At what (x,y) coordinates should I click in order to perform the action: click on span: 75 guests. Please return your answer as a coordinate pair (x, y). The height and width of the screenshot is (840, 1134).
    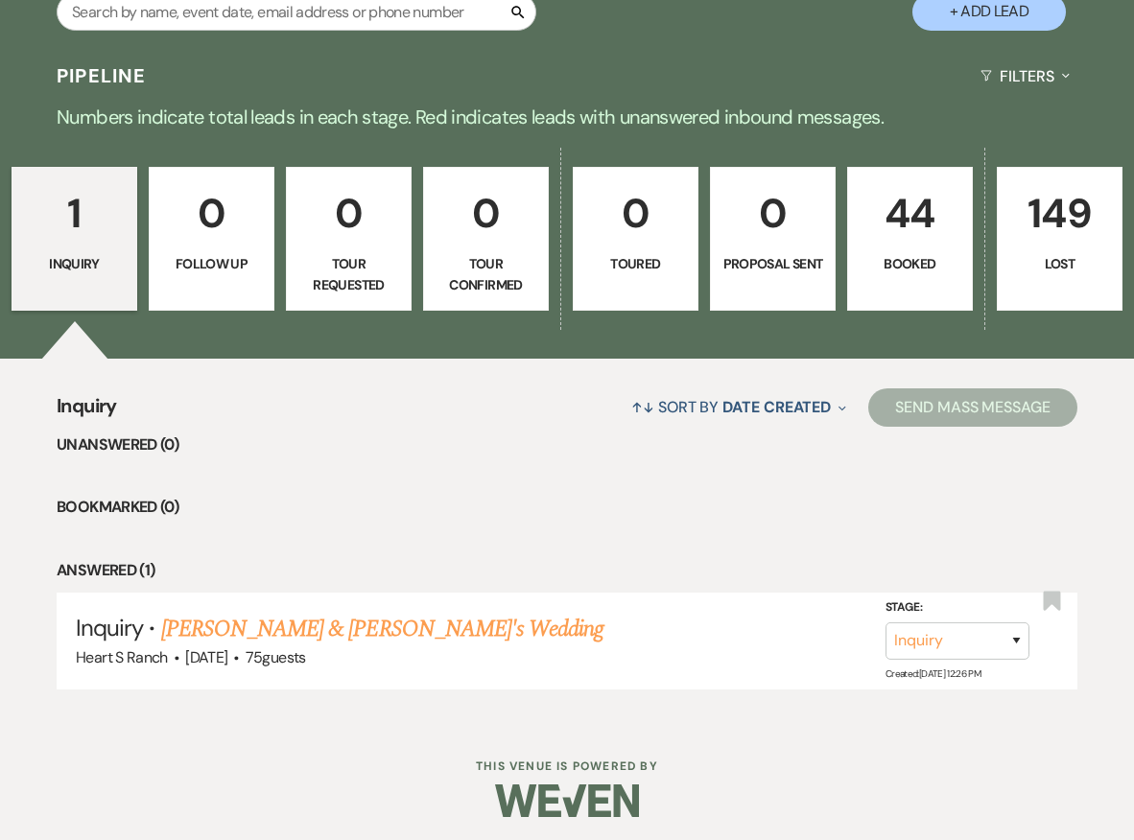
    Looking at the image, I should click on (275, 657).